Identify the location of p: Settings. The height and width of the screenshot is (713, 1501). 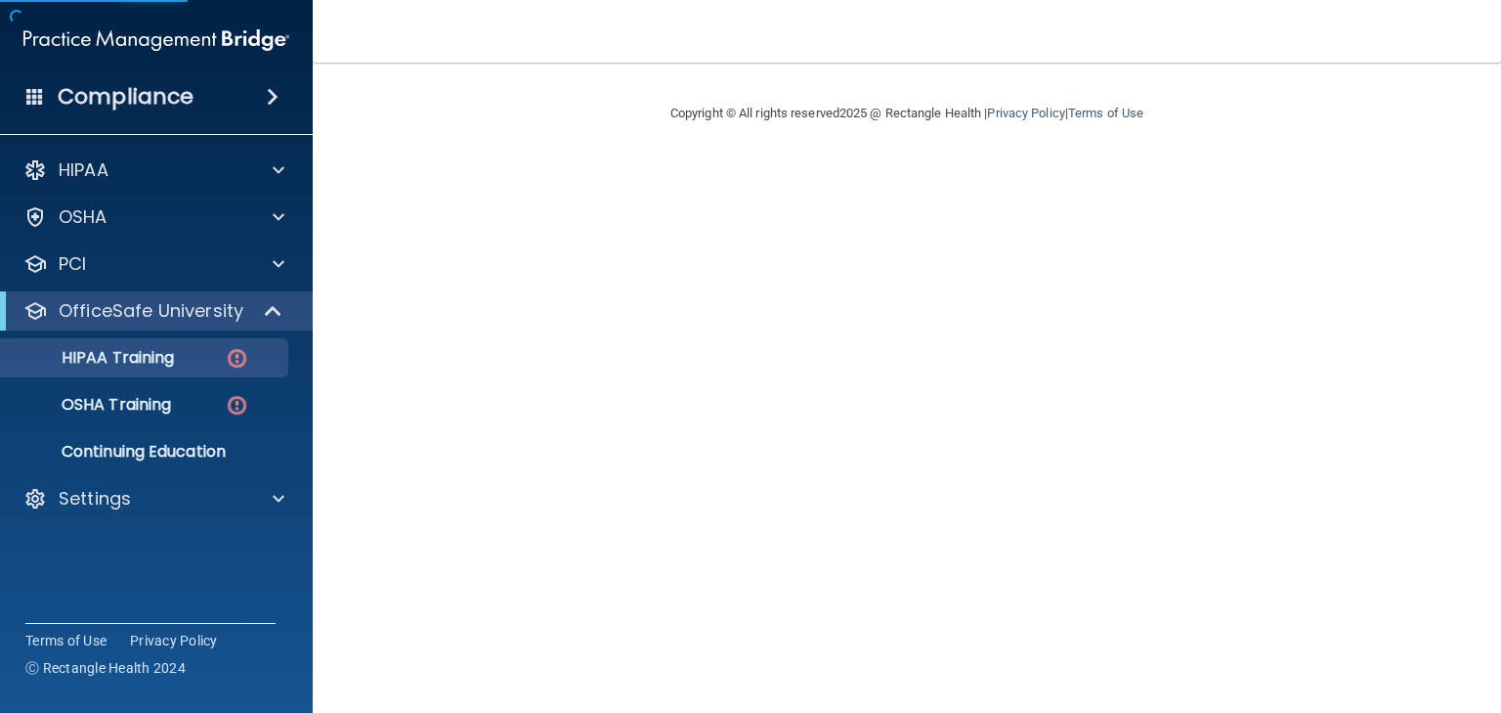
(95, 499).